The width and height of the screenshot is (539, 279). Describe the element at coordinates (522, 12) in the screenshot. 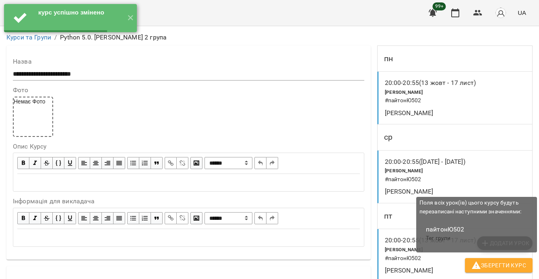

I see `span: UA` at that location.